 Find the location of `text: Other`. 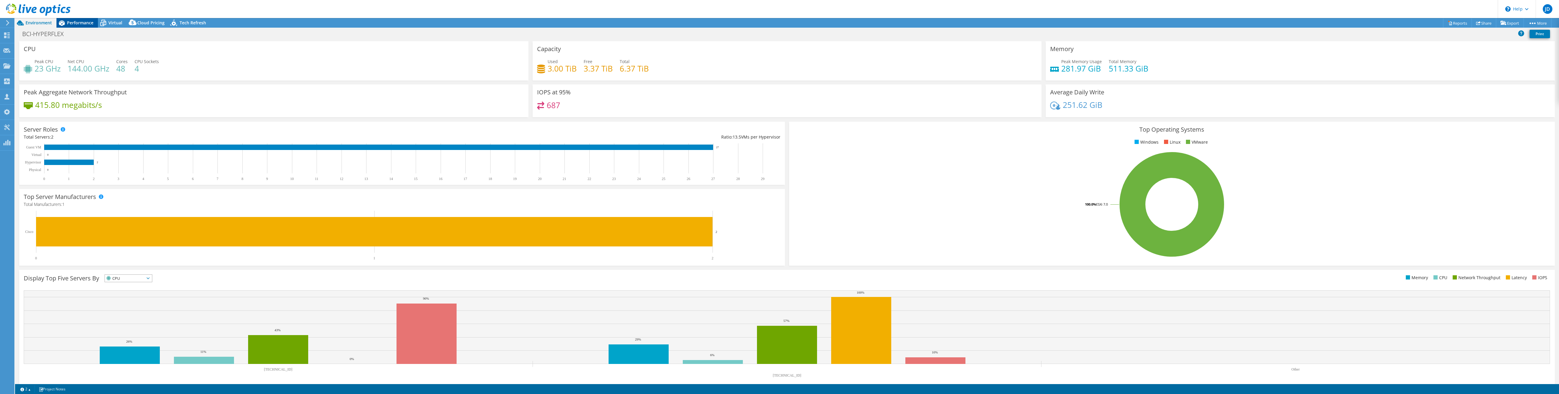

text: Other is located at coordinates (1295, 369).